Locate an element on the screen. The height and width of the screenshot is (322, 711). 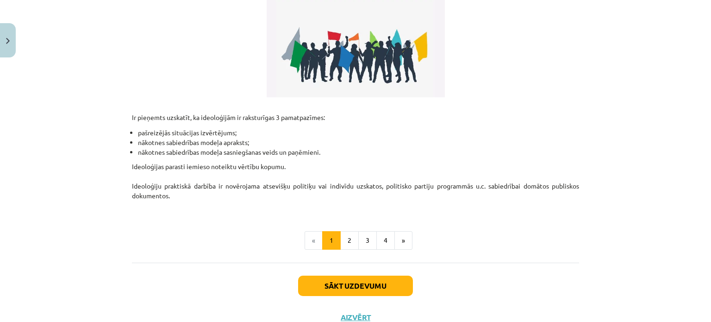
p: Ir pieņemts uzskatīt, ka ideoloģijām ir raksturīgas 3 pamatpazīmes: is located at coordinates (356, 112).